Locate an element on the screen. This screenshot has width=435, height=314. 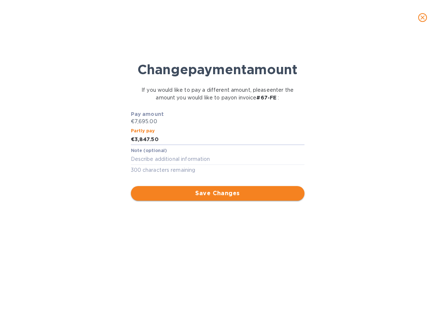
p: 300 characters remaining is located at coordinates (217, 170).